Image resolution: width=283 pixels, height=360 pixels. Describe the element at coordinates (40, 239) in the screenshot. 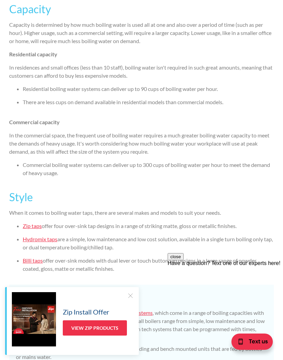

I see `a: Hydromix taps` at that location.